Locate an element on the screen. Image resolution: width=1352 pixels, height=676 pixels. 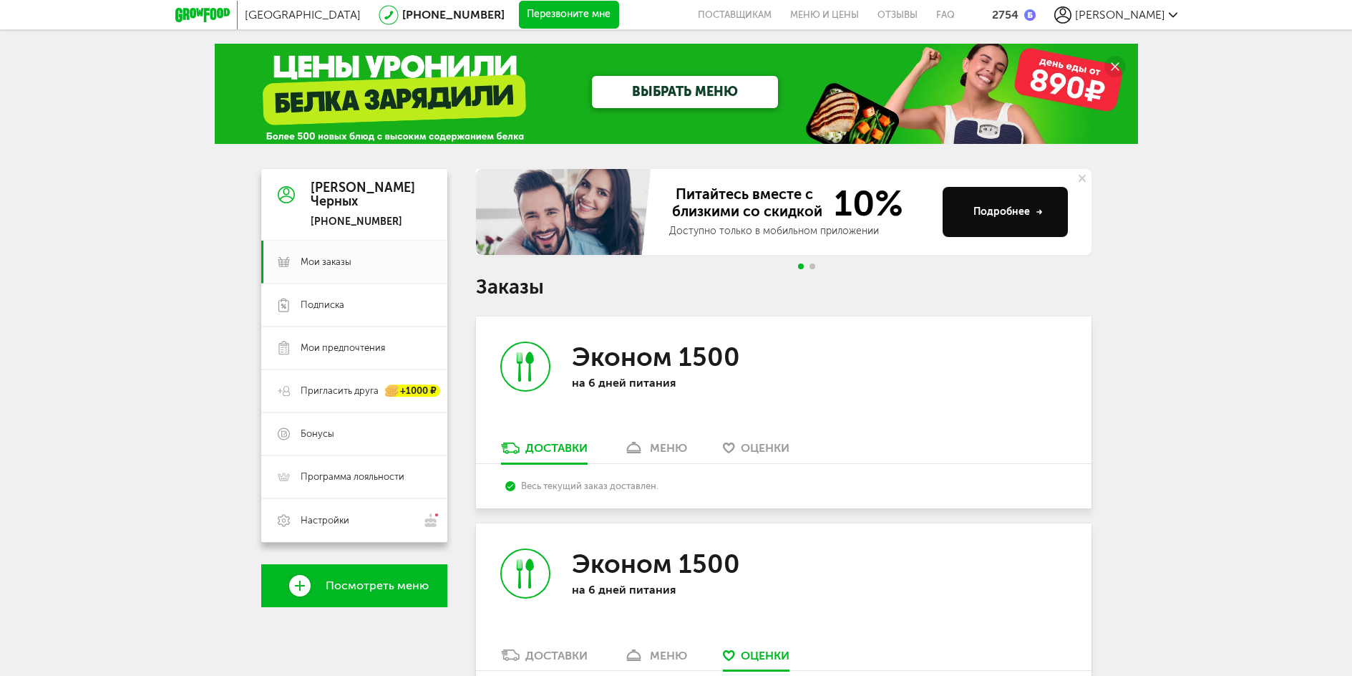
a: Мои заказы is located at coordinates (354, 262).